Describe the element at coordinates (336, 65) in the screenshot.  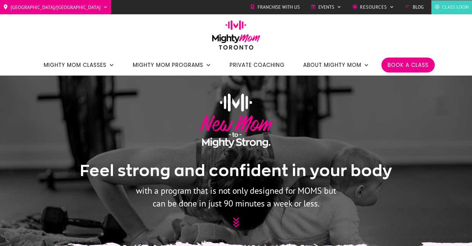
I see `a: About Mighty Mom` at that location.